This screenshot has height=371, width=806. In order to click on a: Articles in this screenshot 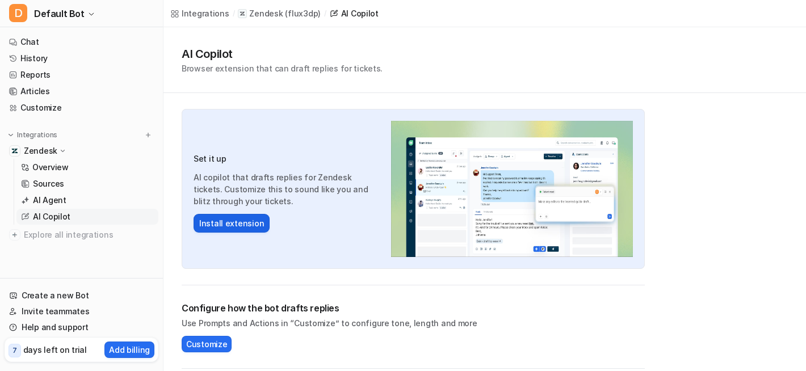, I will do `click(81, 91)`.